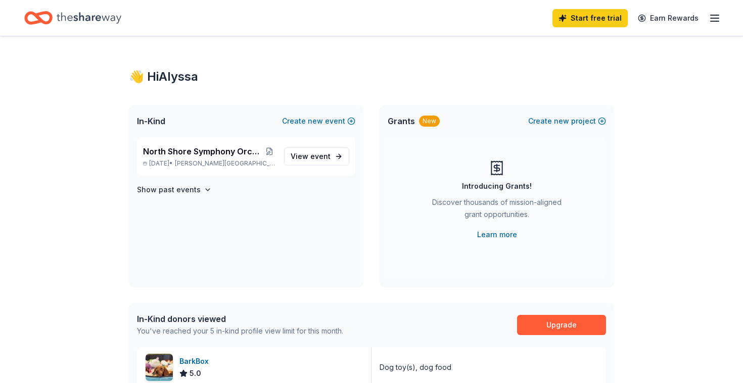  I want to click on h4: Show past events, so click(169, 190).